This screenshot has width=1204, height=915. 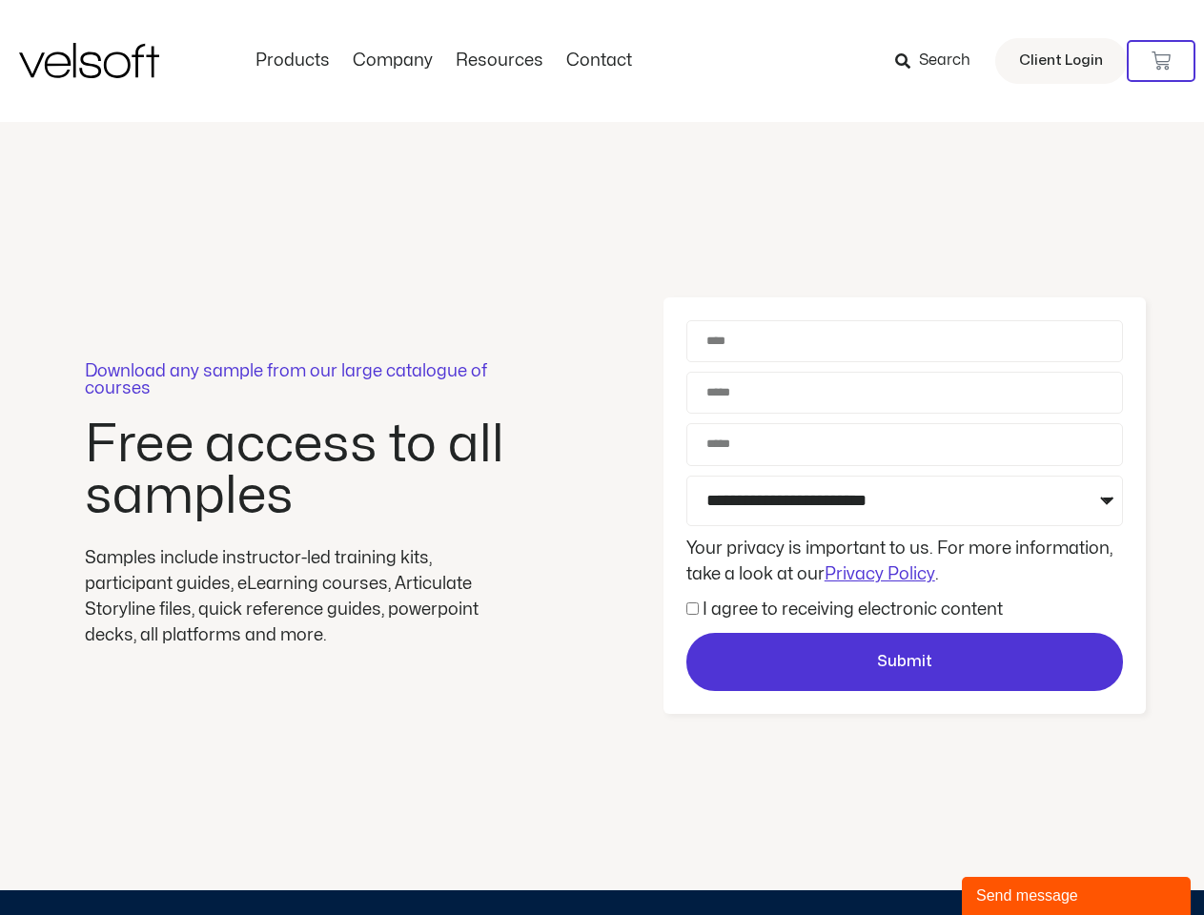 What do you see at coordinates (299, 471) in the screenshot?
I see `h2: Free access to all samples` at bounding box center [299, 471].